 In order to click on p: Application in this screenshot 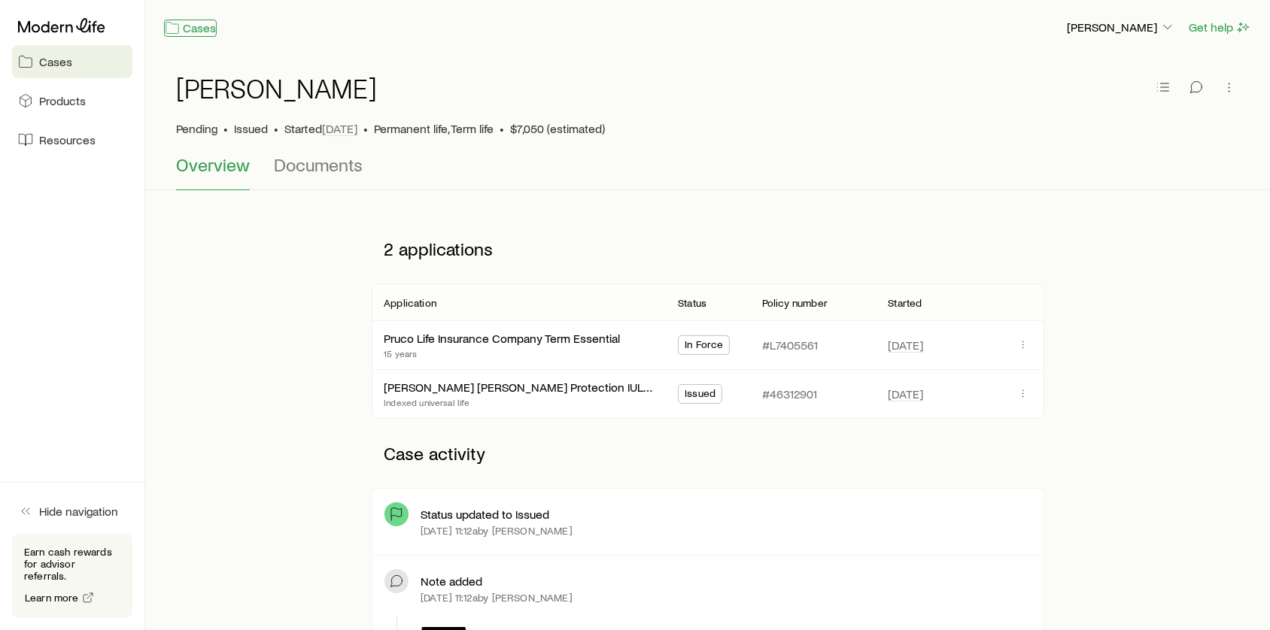, I will do `click(410, 303)`.